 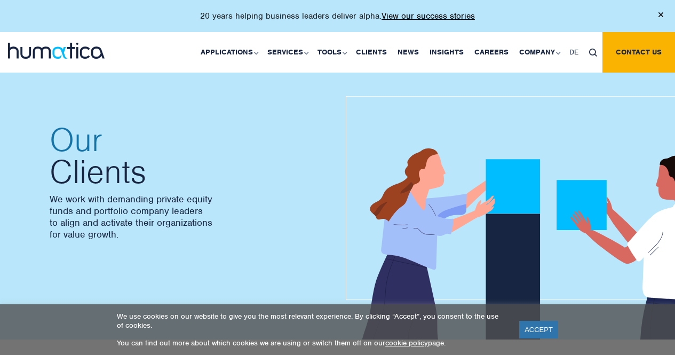 I want to click on span: Our, so click(x=188, y=140).